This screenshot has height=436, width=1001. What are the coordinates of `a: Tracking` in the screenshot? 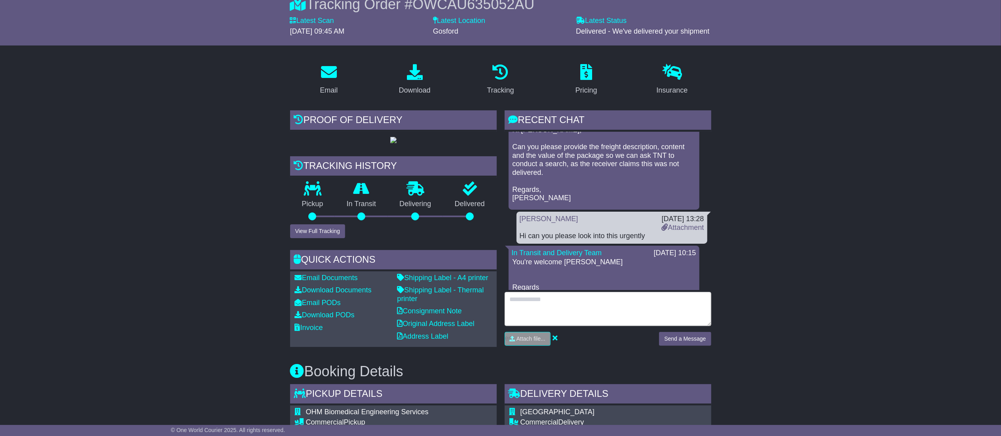 It's located at (500, 80).